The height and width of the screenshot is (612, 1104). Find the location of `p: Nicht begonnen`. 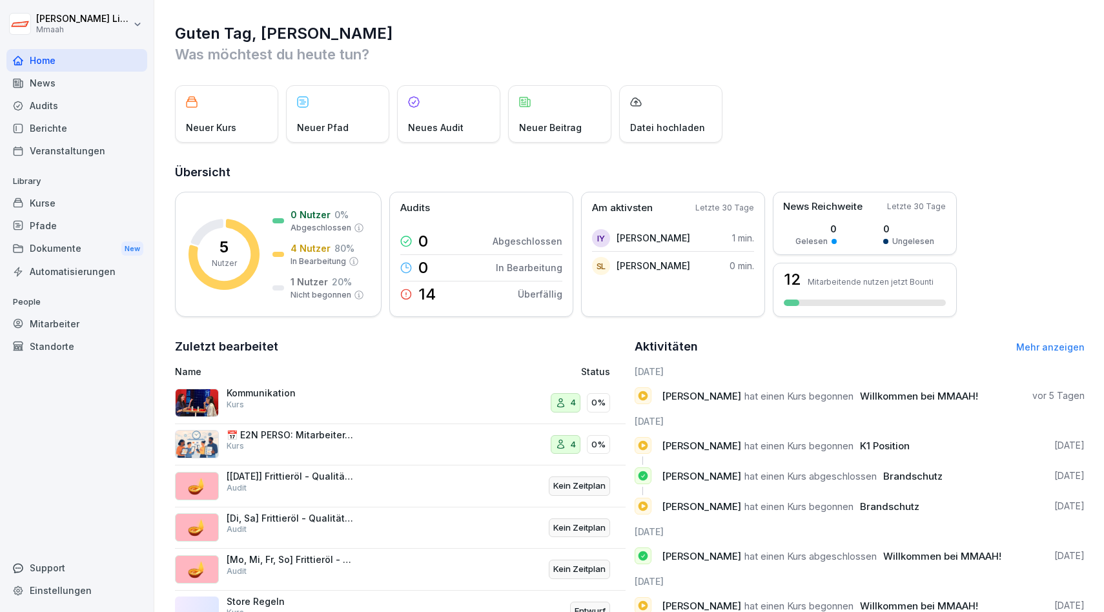

p: Nicht begonnen is located at coordinates (321, 295).